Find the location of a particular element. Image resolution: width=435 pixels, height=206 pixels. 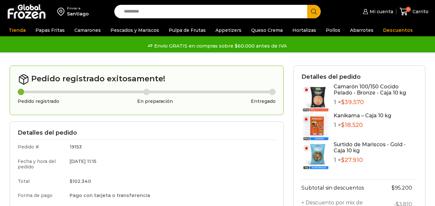

bdi: 27.910 is located at coordinates (352, 160).